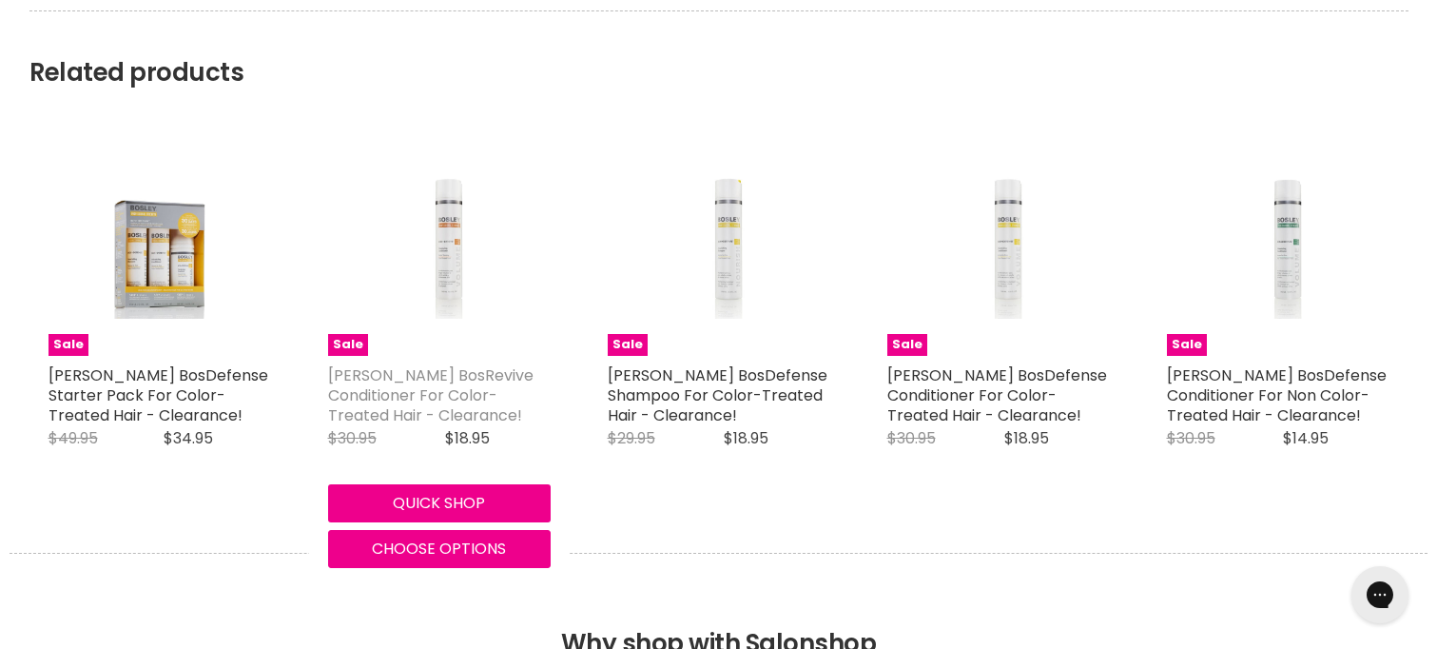 This screenshot has width=1437, height=649. I want to click on button: Gorgias live chat, so click(38, 35).